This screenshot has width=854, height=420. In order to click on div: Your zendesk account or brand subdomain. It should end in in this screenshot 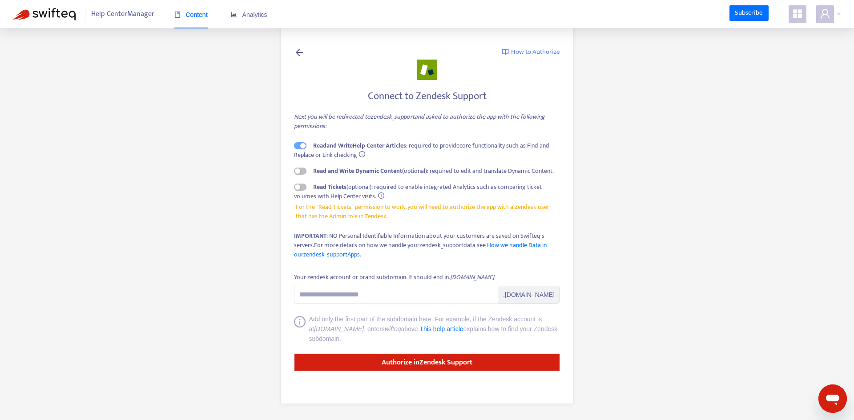, I will do `click(394, 278)`.